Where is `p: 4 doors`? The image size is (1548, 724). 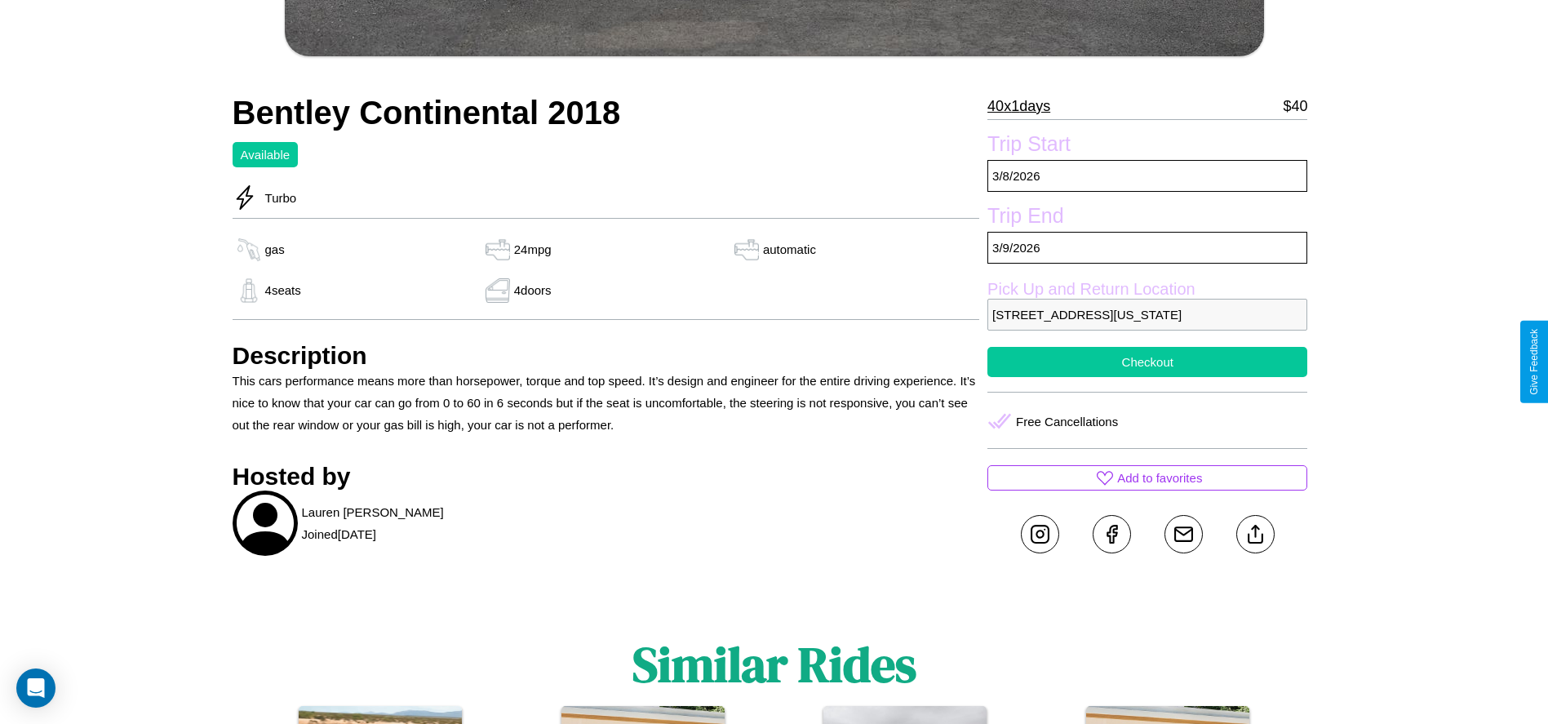
p: 4 doors is located at coordinates (533, 290).